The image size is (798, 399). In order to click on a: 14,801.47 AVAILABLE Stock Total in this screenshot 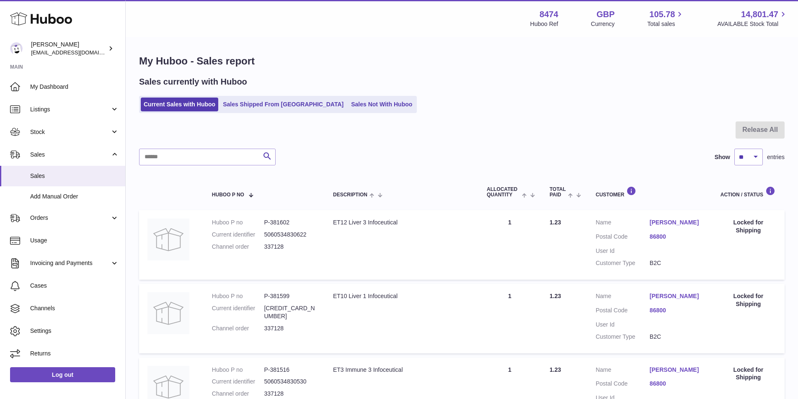, I will do `click(752, 18)`.